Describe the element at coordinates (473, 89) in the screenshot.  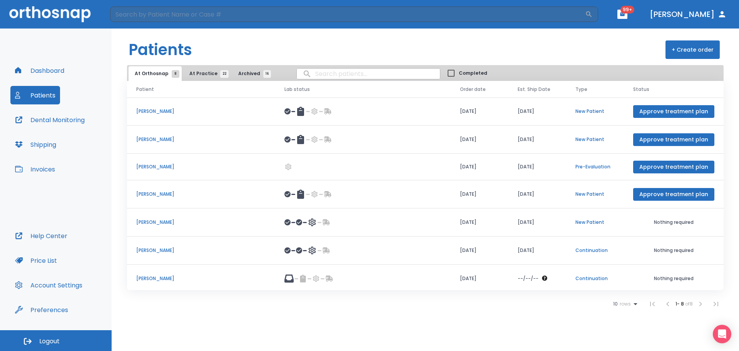
I see `span: Order date` at that location.